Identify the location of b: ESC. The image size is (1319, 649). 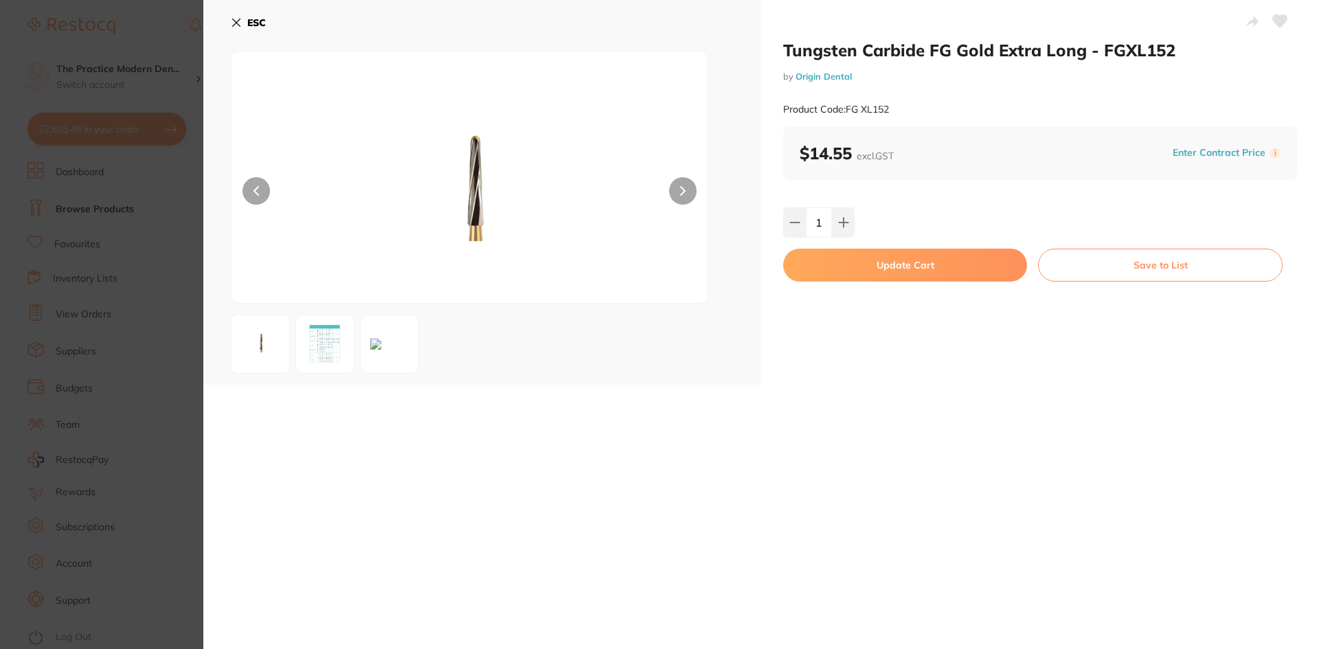
(256, 23).